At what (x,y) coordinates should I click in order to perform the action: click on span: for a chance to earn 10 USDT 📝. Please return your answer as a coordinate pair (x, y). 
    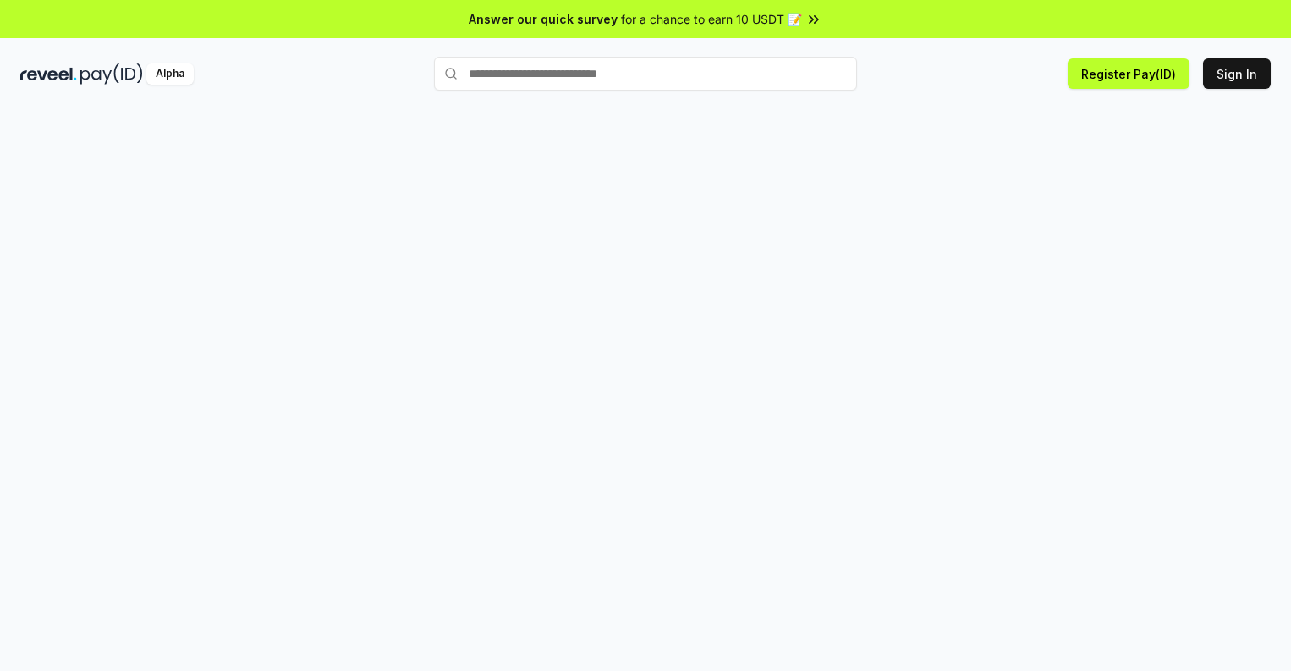
    Looking at the image, I should click on (712, 19).